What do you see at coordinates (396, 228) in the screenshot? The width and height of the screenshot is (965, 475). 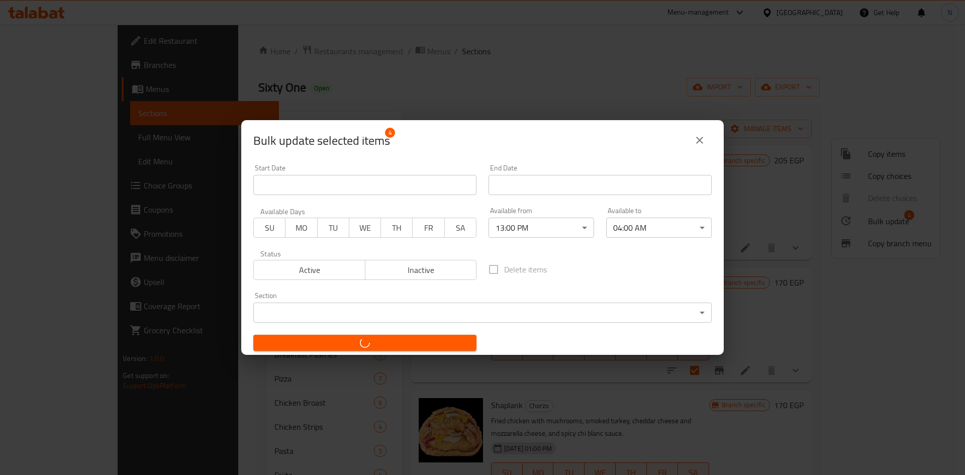 I see `span: TH` at bounding box center [396, 228].